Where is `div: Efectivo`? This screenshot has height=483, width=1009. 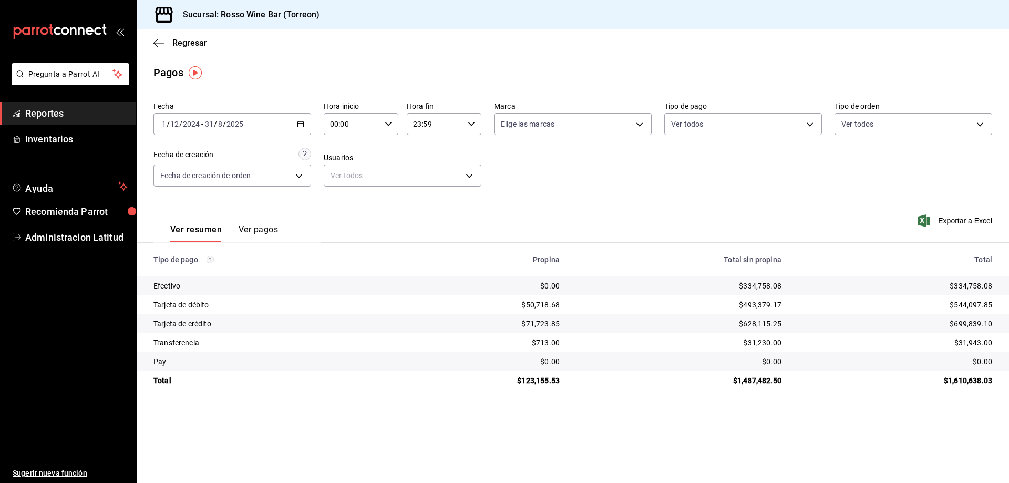
div: Efectivo is located at coordinates (268, 286).